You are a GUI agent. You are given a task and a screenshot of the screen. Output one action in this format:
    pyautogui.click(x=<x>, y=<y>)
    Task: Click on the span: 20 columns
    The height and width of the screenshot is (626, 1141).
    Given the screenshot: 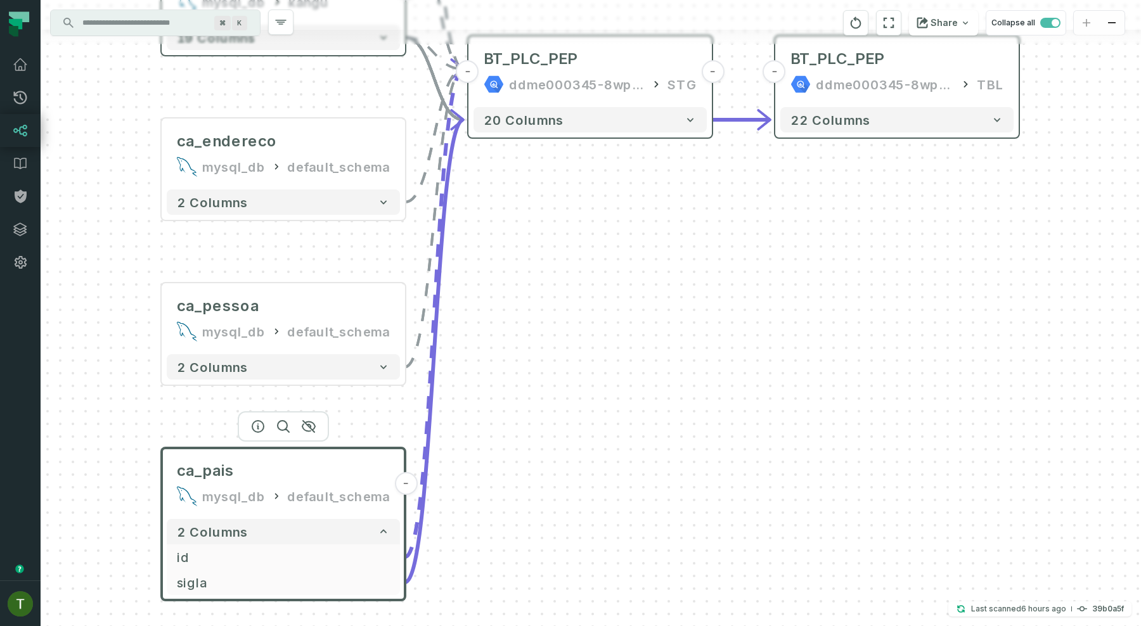 What is the action you would take?
    pyautogui.click(x=523, y=120)
    